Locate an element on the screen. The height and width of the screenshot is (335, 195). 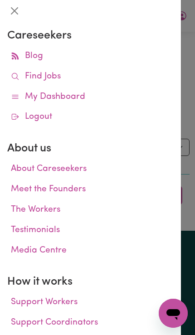
h2: Careseekers is located at coordinates (90, 36).